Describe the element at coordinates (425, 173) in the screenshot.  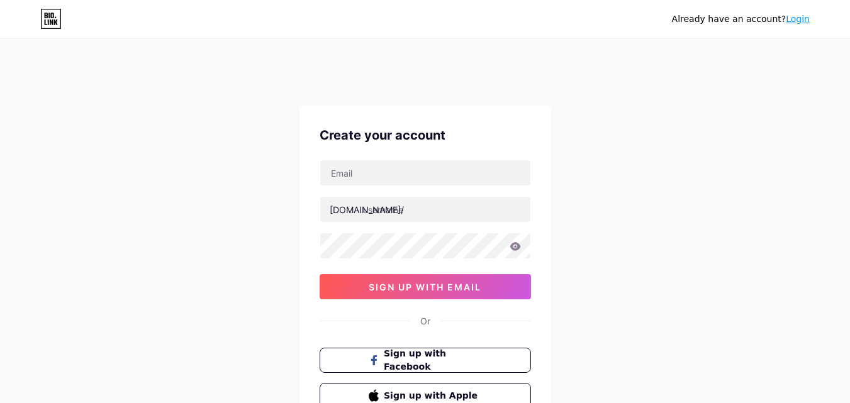
I see `input: Email` at that location.